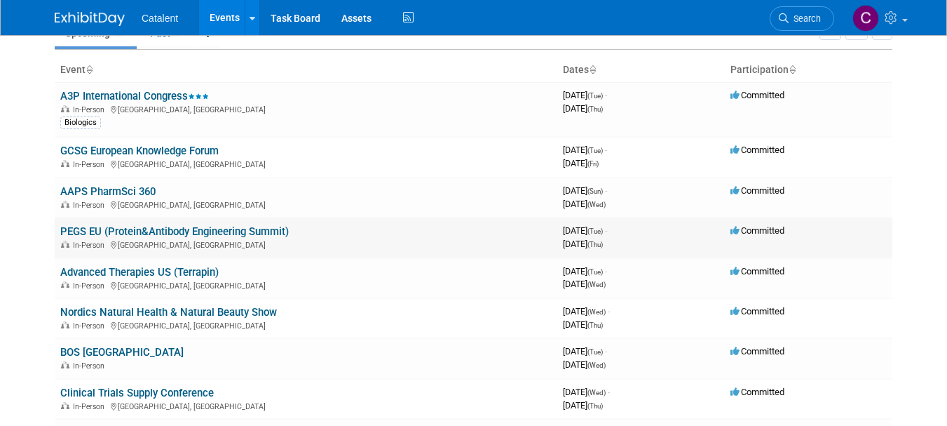 The image size is (947, 426). I want to click on th: Dates, so click(641, 70).